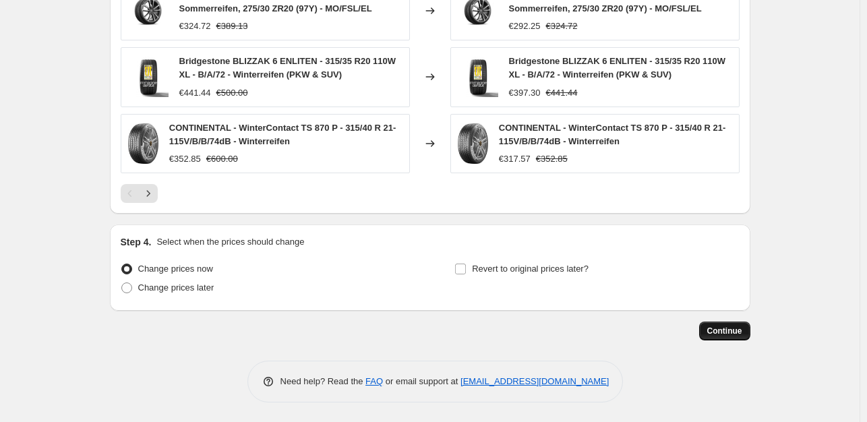 The width and height of the screenshot is (867, 422). I want to click on strike: €441.44, so click(562, 93).